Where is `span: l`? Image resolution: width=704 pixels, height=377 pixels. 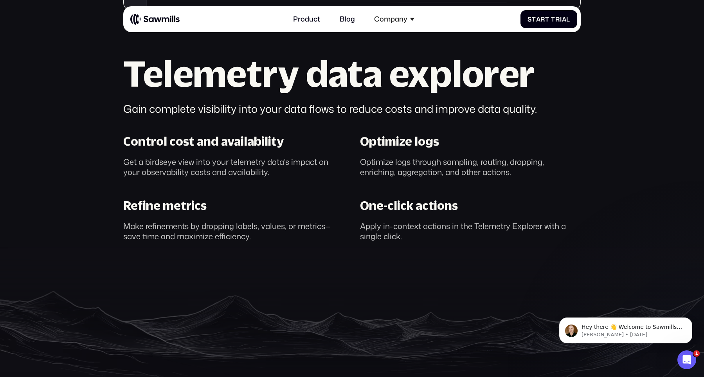
span: l is located at coordinates (568, 19).